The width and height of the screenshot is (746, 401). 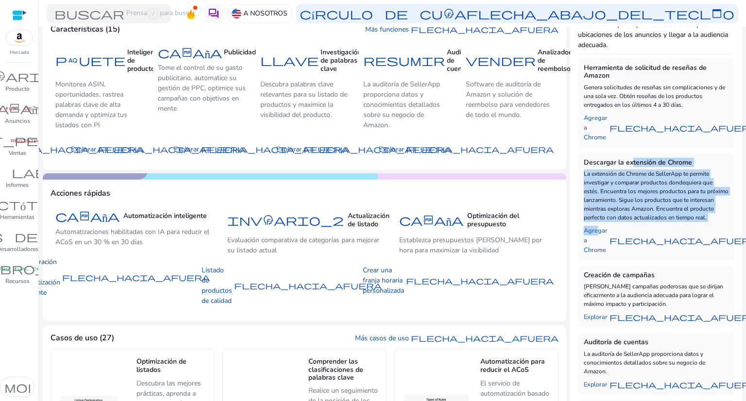 What do you see at coordinates (91, 104) in the screenshot?
I see `font: Monitorea ASIN, oportunidades, rastrea palabras clave de alta demanda y optimiza tus listados con PI` at bounding box center [91, 104].